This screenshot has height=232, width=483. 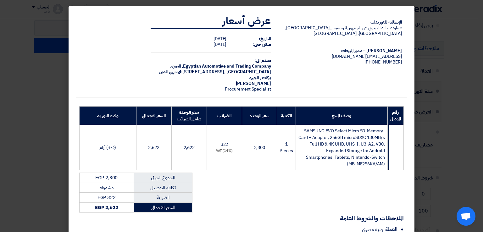 I want to click on span: 322, so click(x=224, y=144).